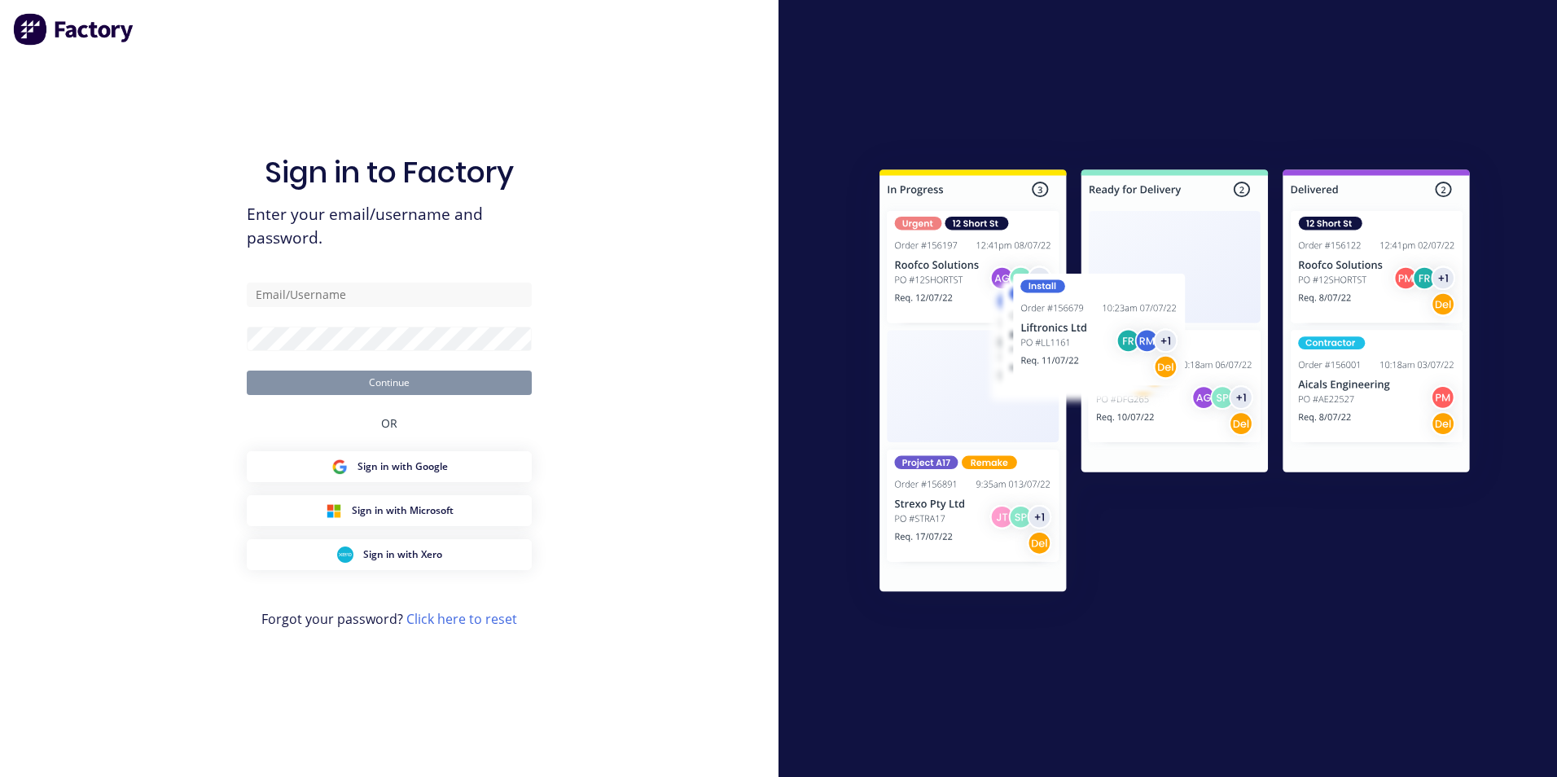 This screenshot has width=1557, height=777. What do you see at coordinates (389, 619) in the screenshot?
I see `span: Forgot your password?` at bounding box center [389, 619].